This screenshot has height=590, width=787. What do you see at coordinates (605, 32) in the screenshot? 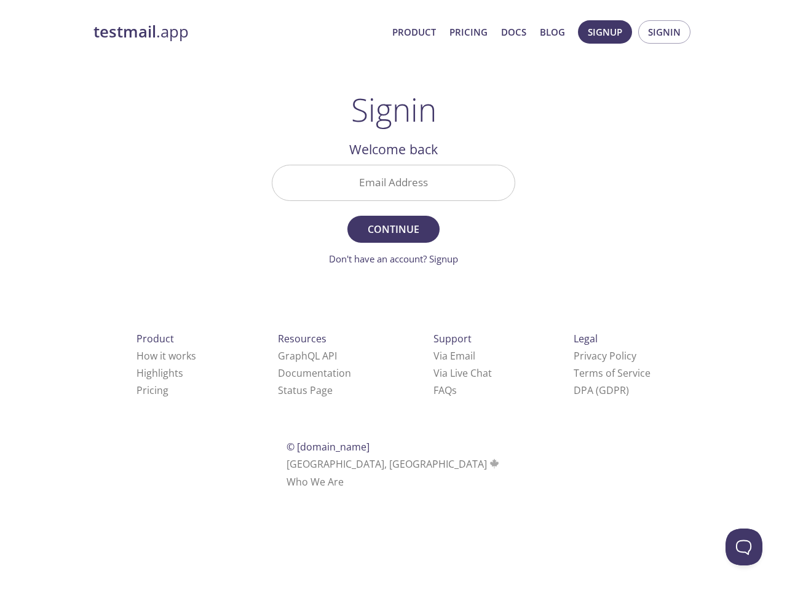
I see `button: Signup` at bounding box center [605, 32].